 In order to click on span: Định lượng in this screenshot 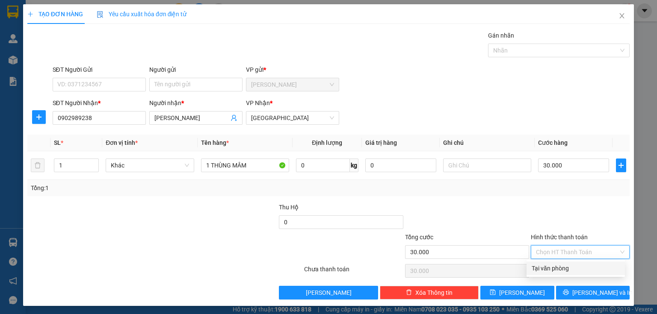, I will do `click(327, 143)`.